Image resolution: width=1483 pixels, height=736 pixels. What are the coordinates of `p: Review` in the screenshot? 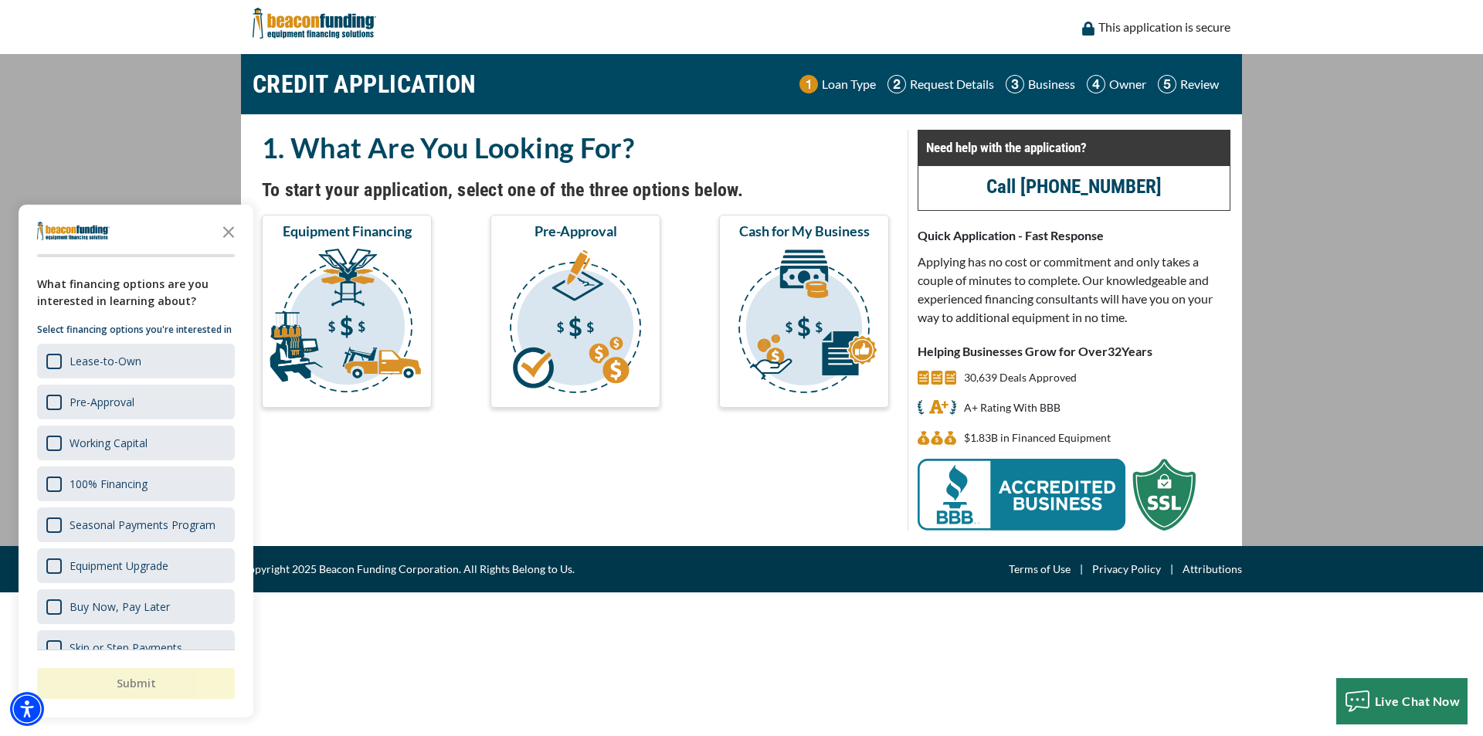 It's located at (1199, 84).